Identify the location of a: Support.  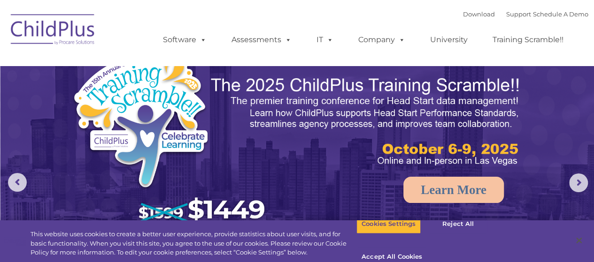
(518, 14).